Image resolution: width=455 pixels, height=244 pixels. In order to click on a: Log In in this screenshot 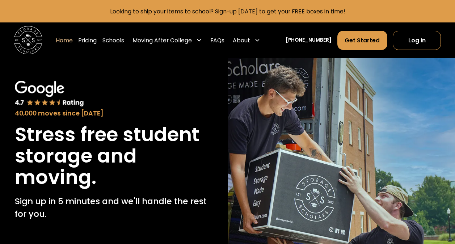, I will do `click(417, 40)`.